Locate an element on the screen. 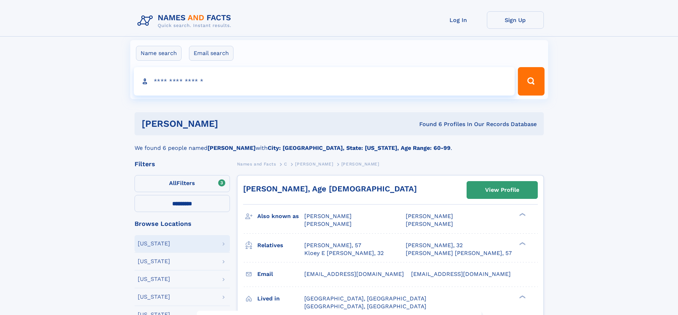 This screenshot has height=315, width=678. span: C is located at coordinates (285, 164).